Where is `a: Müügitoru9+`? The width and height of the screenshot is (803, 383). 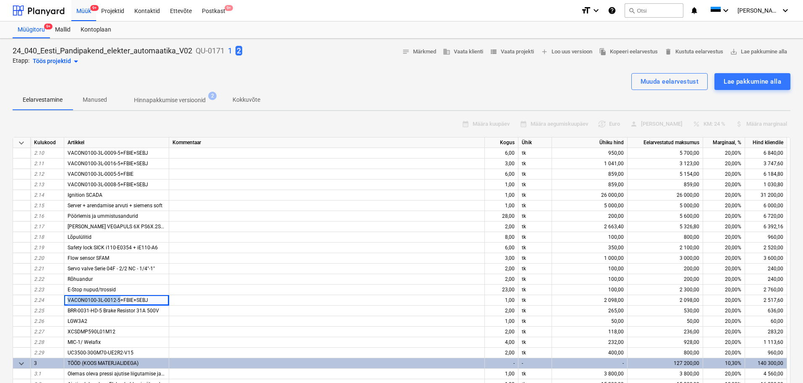
a: Müügitoru9+ is located at coordinates (31, 30).